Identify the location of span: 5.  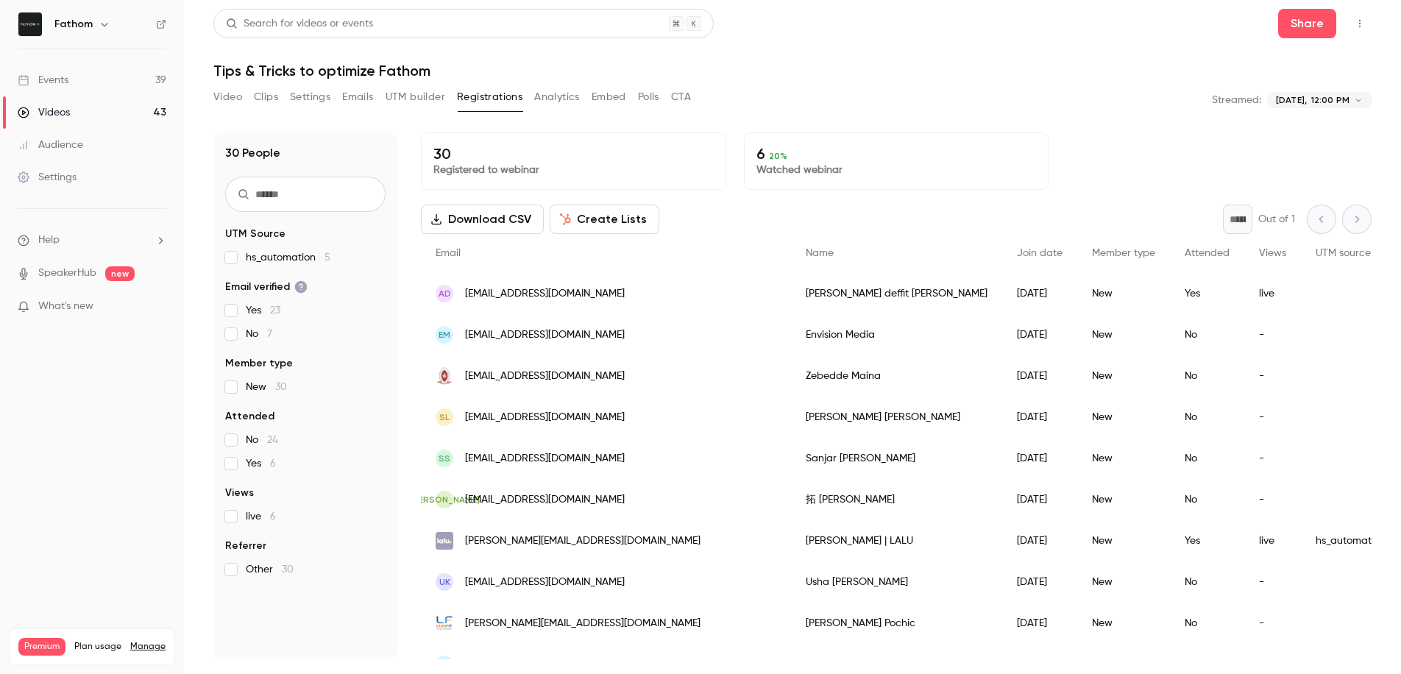
(327, 257).